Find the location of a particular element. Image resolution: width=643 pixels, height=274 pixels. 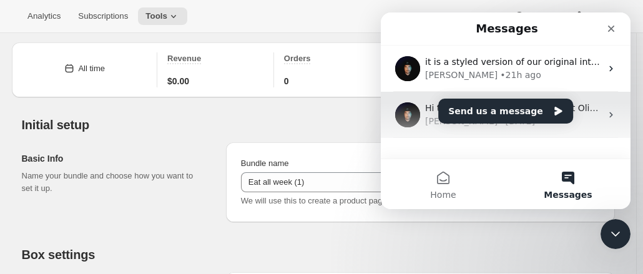

span: Home is located at coordinates (62, 182).